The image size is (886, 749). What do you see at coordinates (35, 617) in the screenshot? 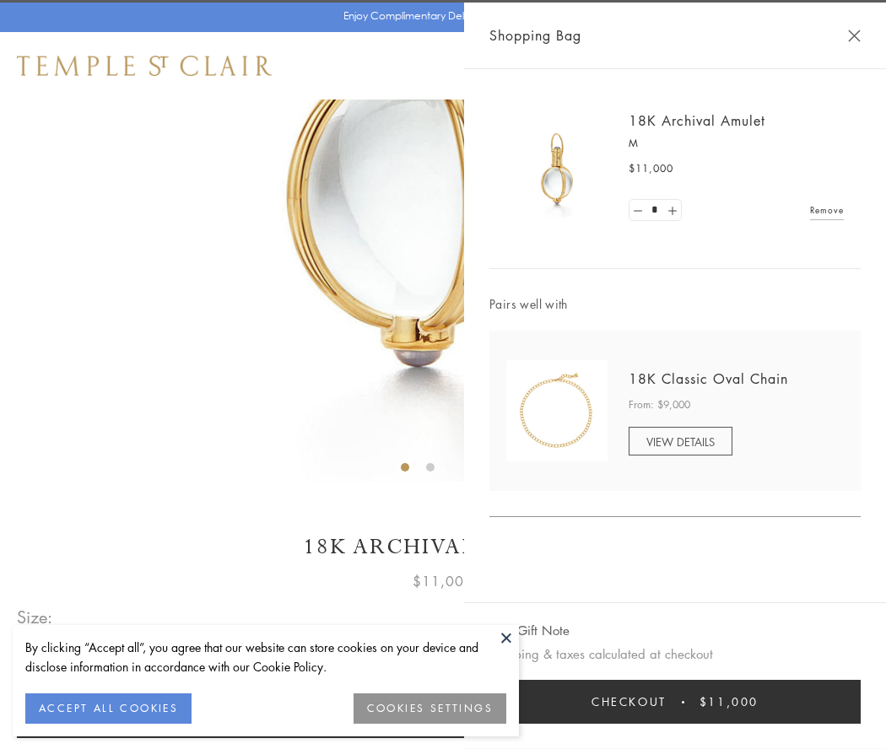
I see `span: Size:` at bounding box center [35, 617].